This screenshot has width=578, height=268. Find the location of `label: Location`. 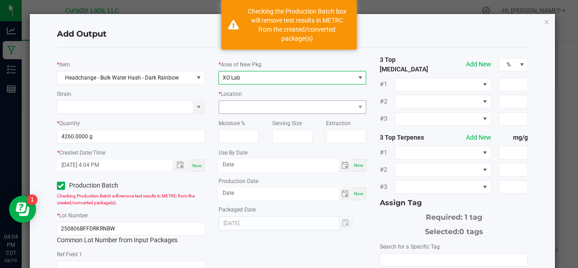

label: Location is located at coordinates (231, 94).